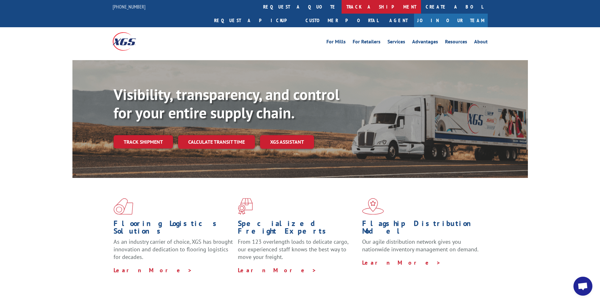 The height and width of the screenshot is (302, 600). Describe the element at coordinates (287, 142) in the screenshot. I see `a: XGS ASSISTANT` at that location.